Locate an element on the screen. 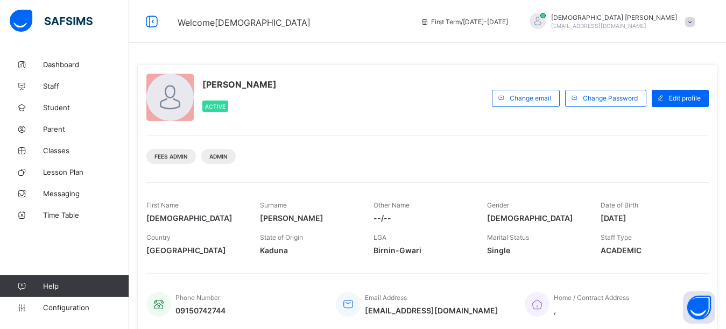  div: IsaiahPaul is located at coordinates (609, 22).